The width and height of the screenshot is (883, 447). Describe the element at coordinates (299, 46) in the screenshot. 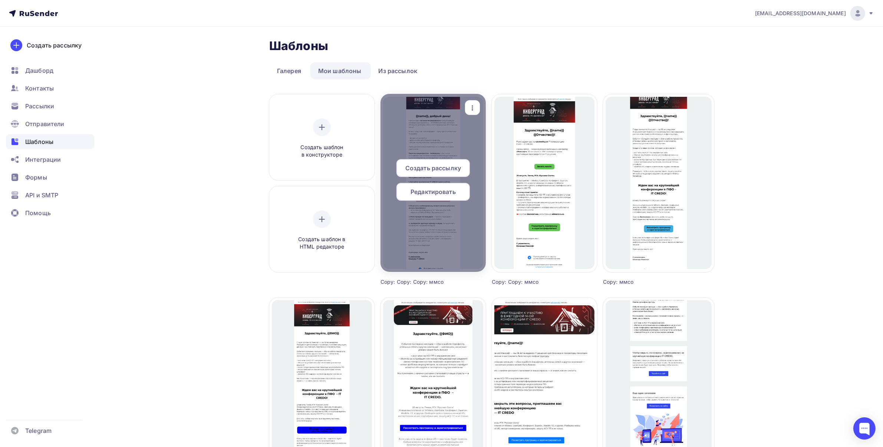

I see `h2: Шаблоны` at that location.